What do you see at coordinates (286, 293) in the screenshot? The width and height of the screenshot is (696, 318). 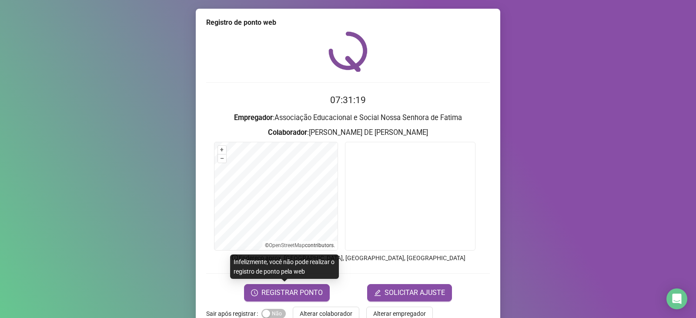 I see `button: REGISTRAR PONTO` at bounding box center [286, 293].